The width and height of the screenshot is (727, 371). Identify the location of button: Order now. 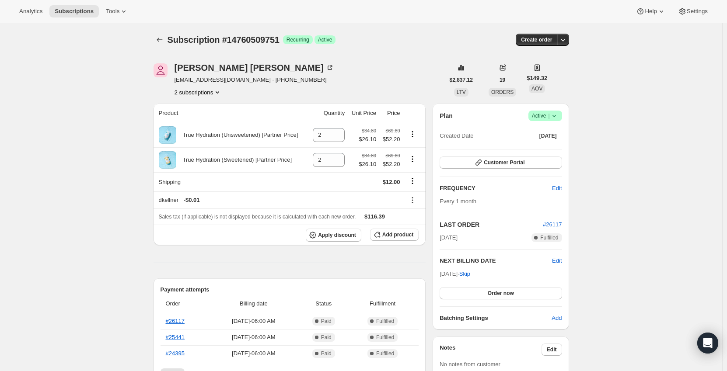
(500, 294).